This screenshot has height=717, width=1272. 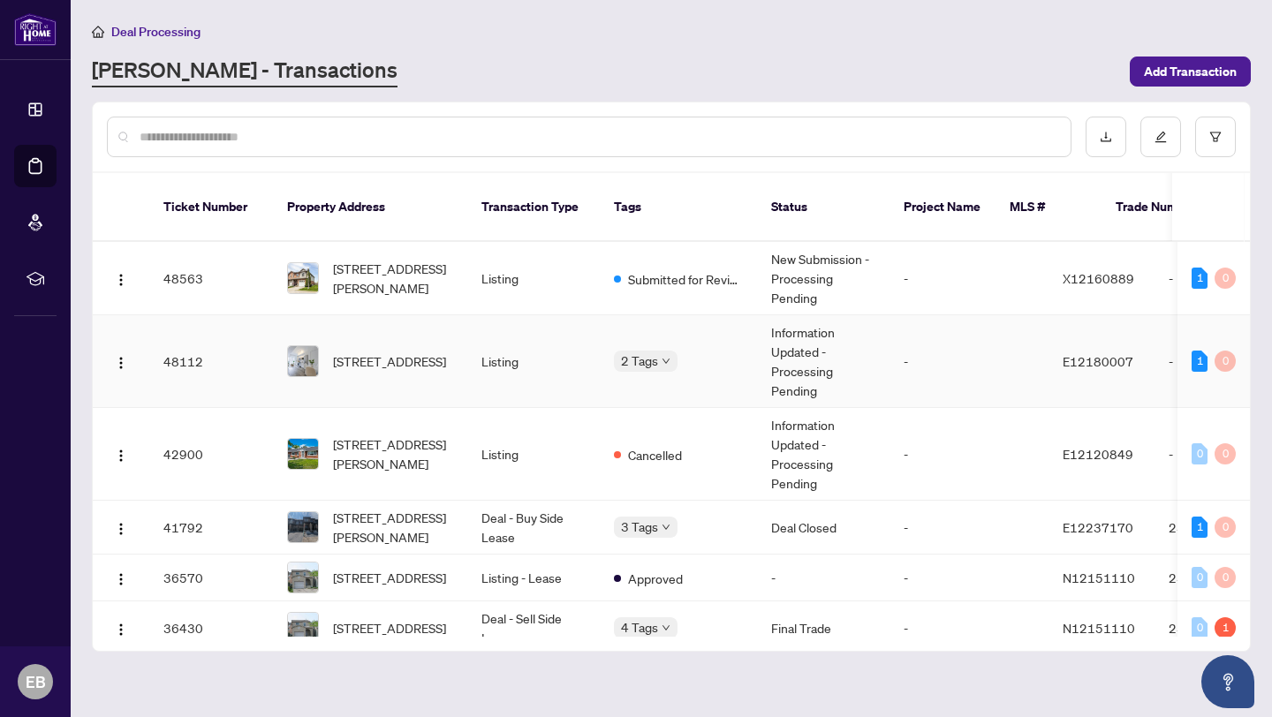 I want to click on th: Transaction Type, so click(x=533, y=208).